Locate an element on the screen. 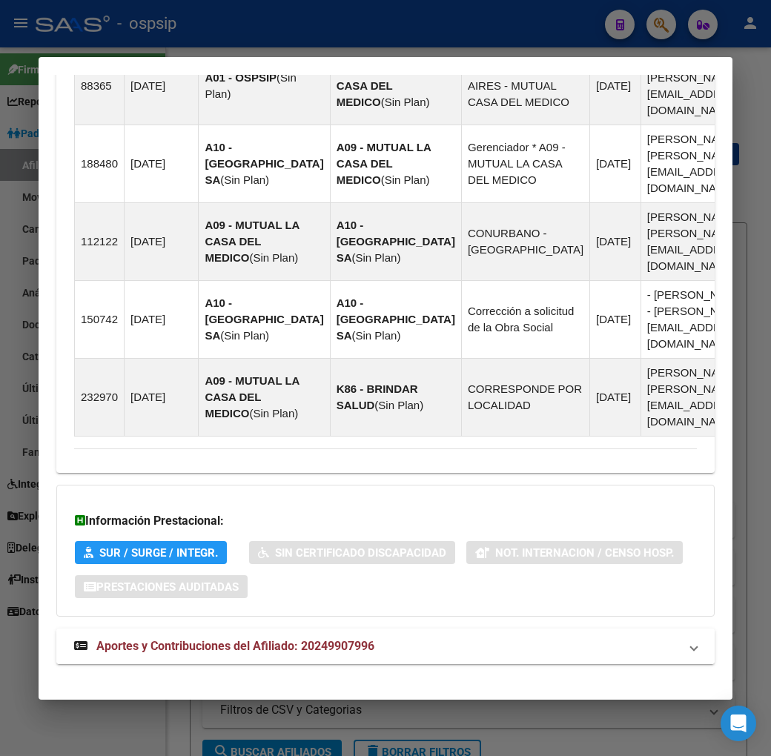  h3: Información Prestacional: is located at coordinates (386, 521).